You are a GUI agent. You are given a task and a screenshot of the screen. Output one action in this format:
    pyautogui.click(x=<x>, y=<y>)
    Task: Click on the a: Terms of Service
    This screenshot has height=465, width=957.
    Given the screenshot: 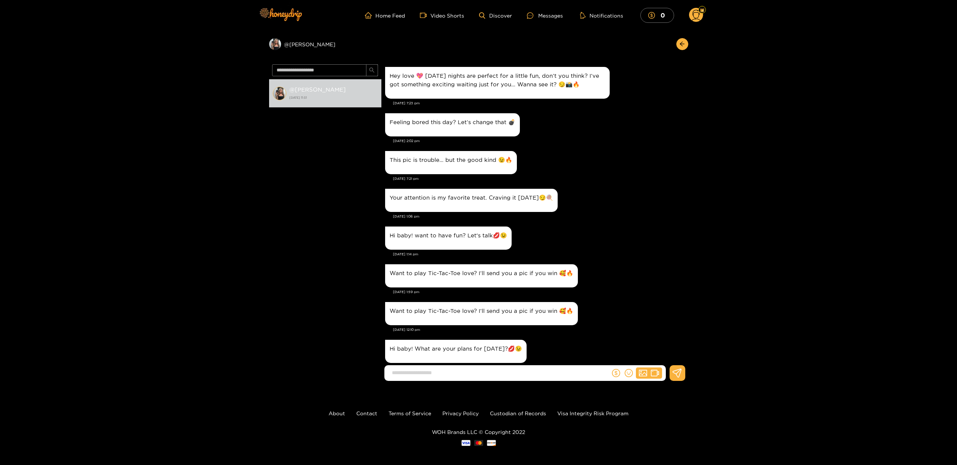 What is the action you would take?
    pyautogui.click(x=410, y=413)
    